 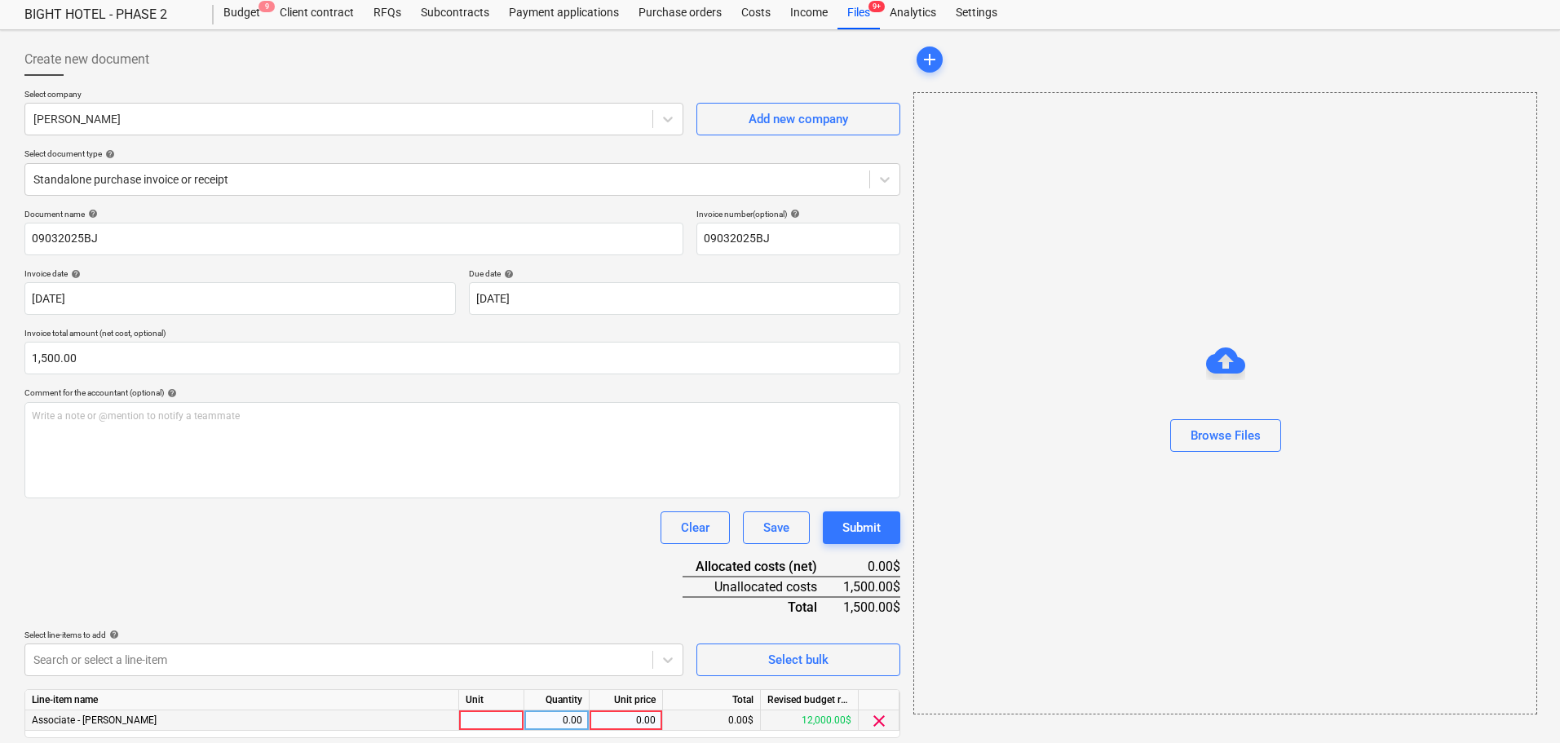 I want to click on div: Invoice number (optional), so click(x=798, y=214).